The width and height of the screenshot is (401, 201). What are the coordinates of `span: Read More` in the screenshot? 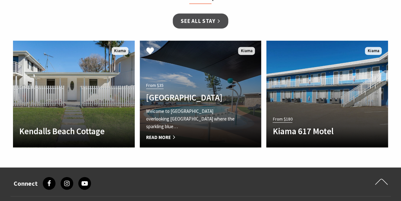 It's located at (192, 137).